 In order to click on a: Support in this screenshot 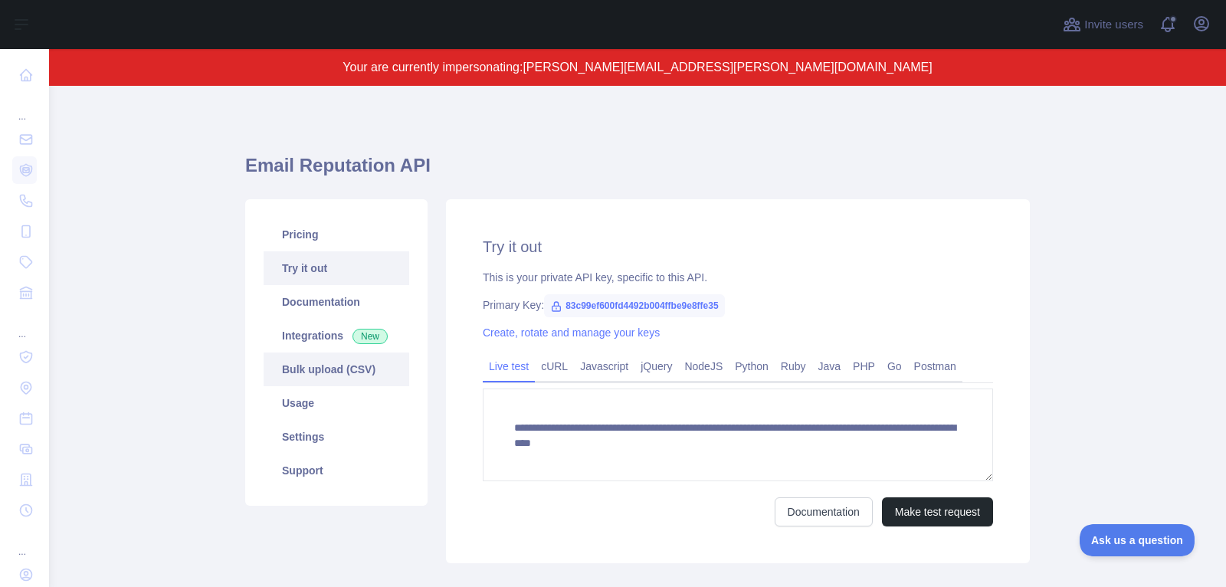, I will do `click(336, 471)`.